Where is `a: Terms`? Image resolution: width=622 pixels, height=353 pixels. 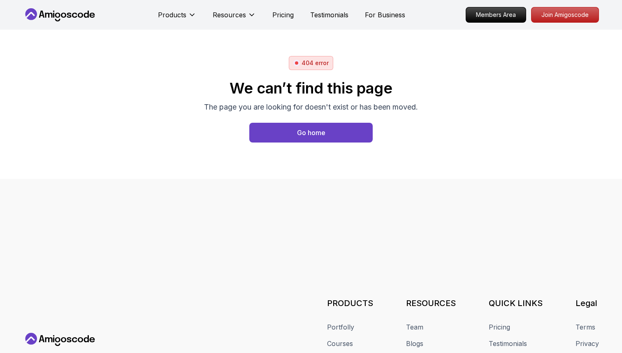
a: Terms is located at coordinates (586, 327).